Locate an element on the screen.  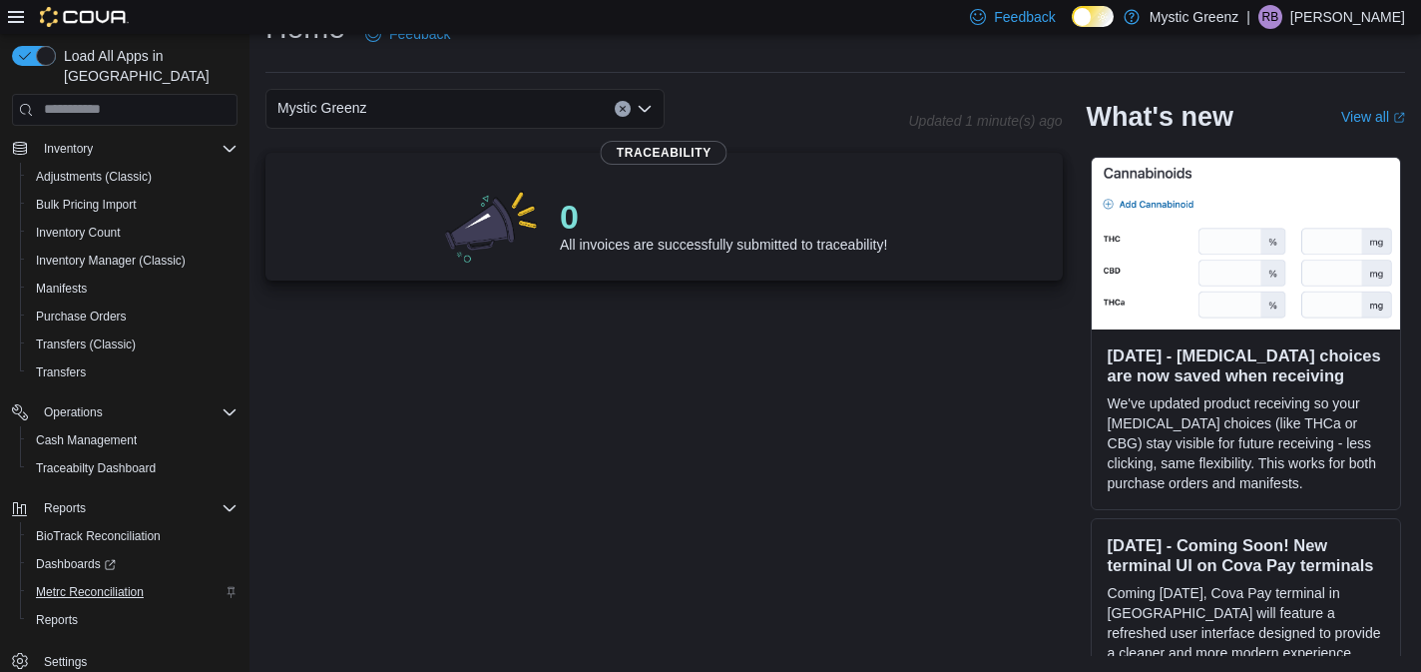
a: Purchase Orders is located at coordinates (81, 316).